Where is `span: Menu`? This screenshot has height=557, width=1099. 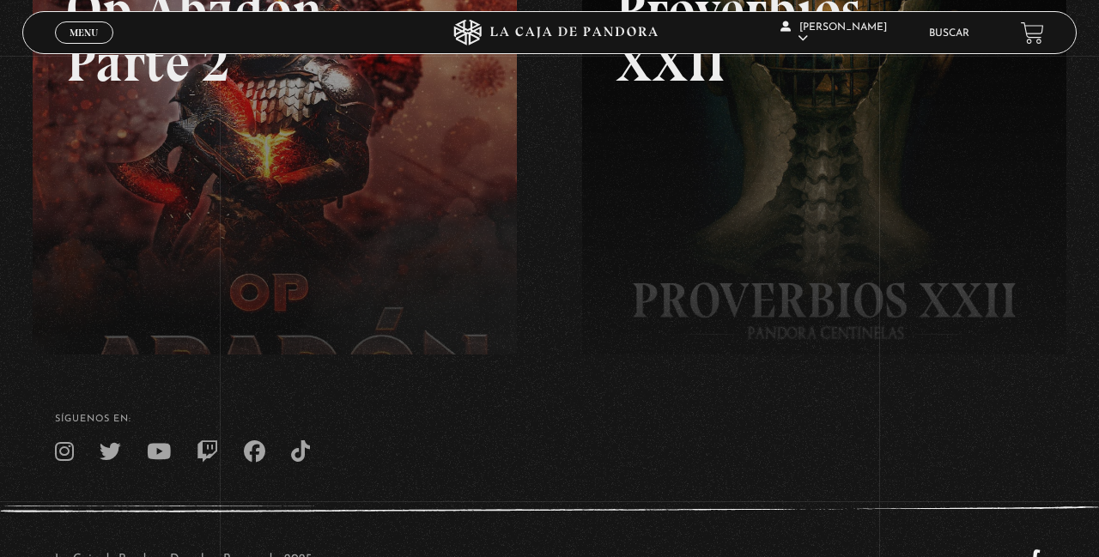 span: Menu is located at coordinates (83, 33).